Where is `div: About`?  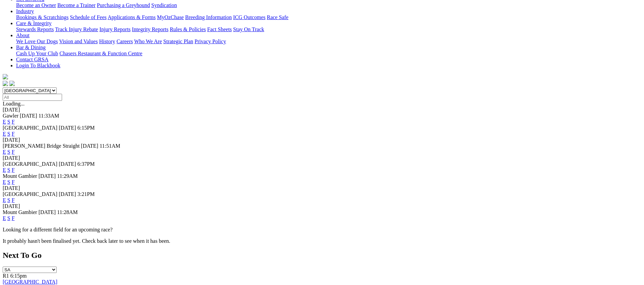
div: About is located at coordinates (329, 42).